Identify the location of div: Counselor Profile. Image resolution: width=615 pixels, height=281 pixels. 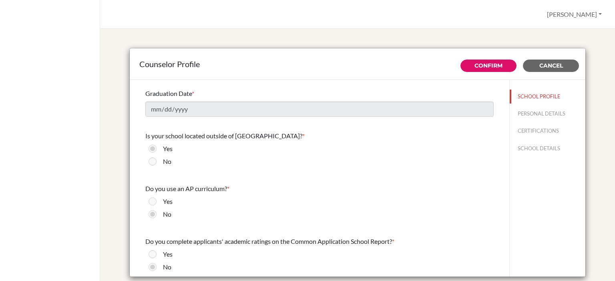
(357, 64).